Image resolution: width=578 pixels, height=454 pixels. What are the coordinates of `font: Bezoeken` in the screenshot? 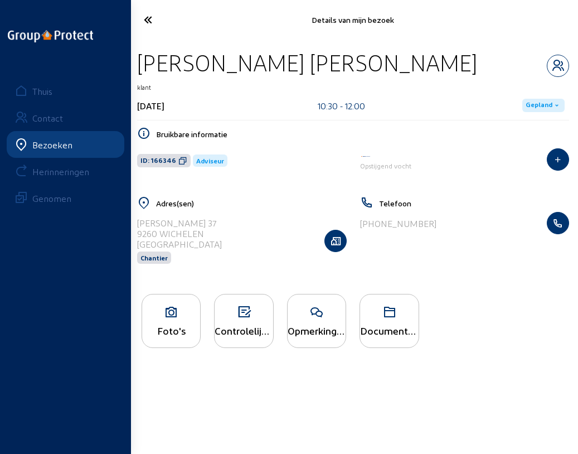 It's located at (52, 144).